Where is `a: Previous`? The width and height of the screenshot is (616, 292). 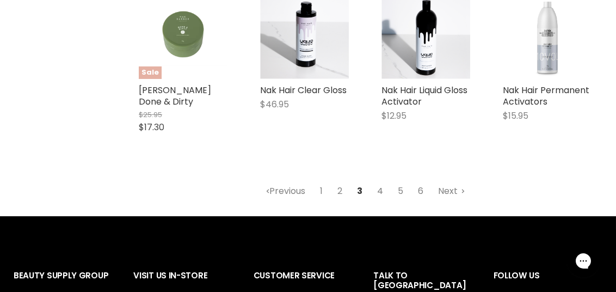 a: Previous is located at coordinates (286, 191).